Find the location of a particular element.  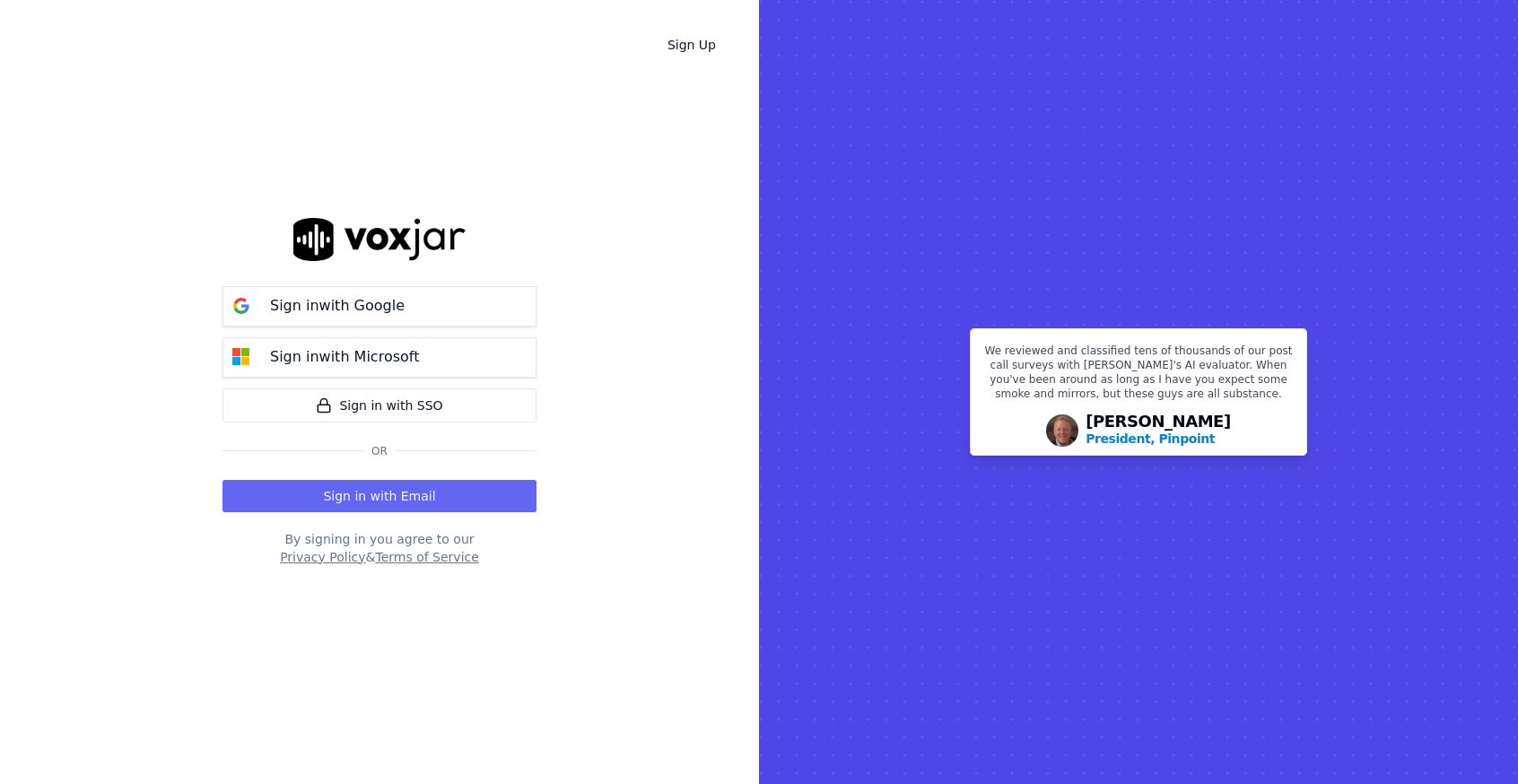

img: logo is located at coordinates (380, 239).